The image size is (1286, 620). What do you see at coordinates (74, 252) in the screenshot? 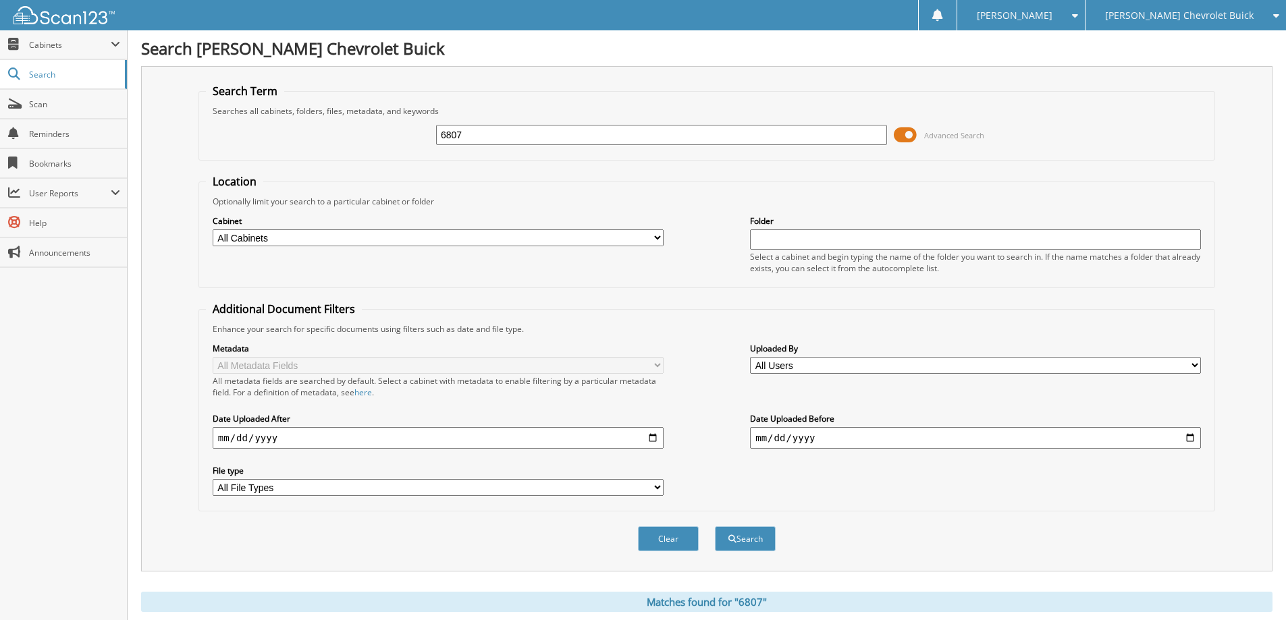
I see `span: Announcements` at bounding box center [74, 252].